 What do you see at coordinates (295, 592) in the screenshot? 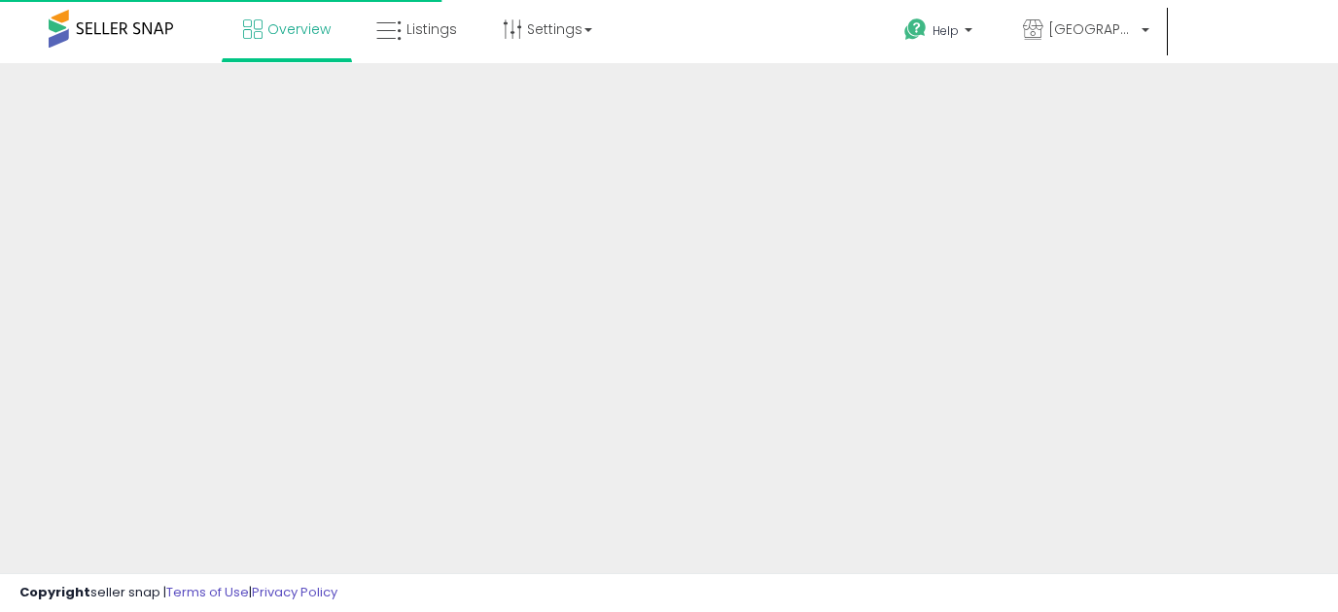
I see `a: Privacy Policy` at bounding box center [295, 592].